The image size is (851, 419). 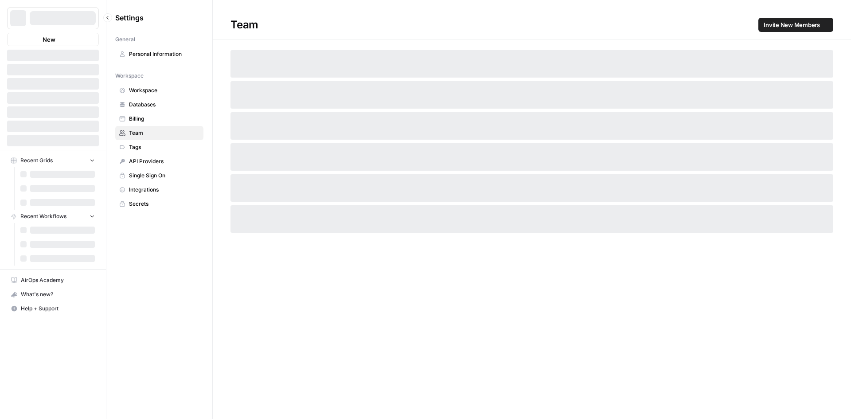 What do you see at coordinates (532, 25) in the screenshot?
I see `div: Team` at bounding box center [532, 25].